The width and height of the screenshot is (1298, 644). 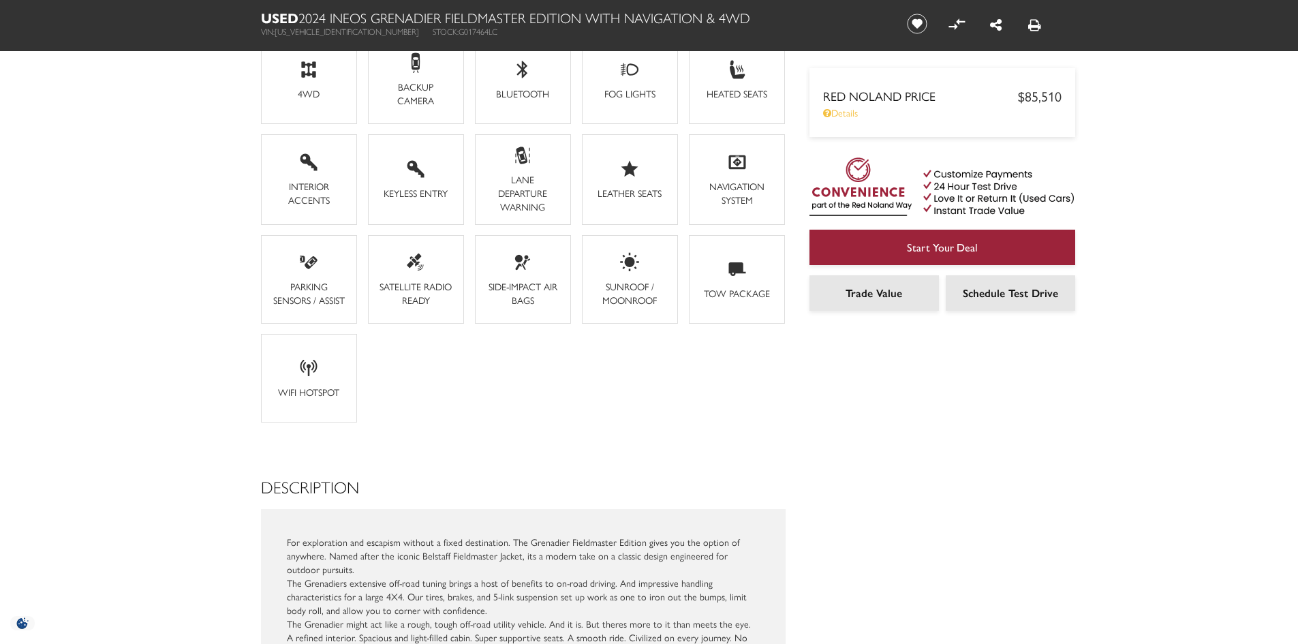 I want to click on button: Compare Vehicle, so click(x=956, y=24).